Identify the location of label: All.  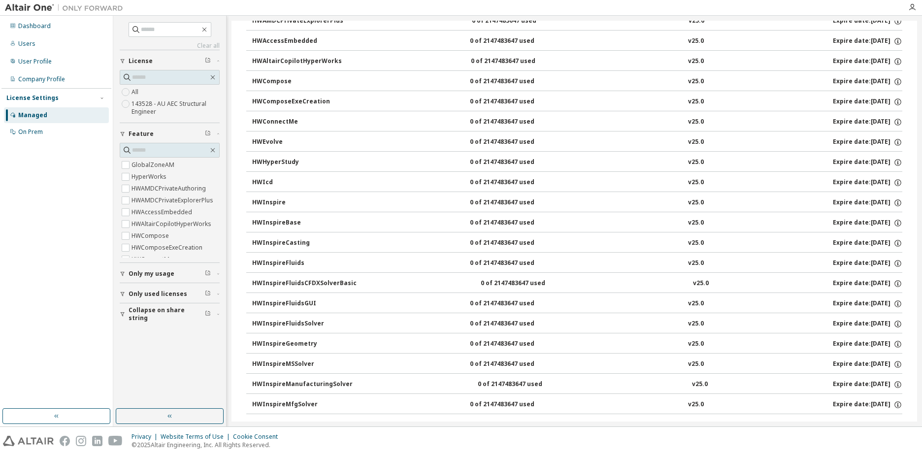
(136, 92).